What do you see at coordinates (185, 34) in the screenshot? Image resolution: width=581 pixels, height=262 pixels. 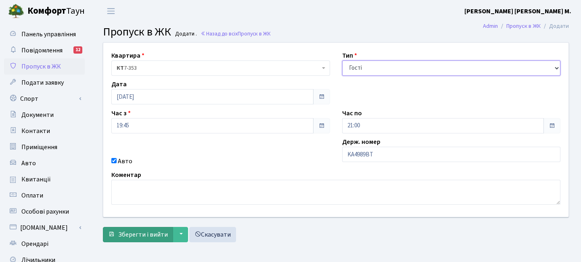 I see `small: Додати .` at bounding box center [185, 34].